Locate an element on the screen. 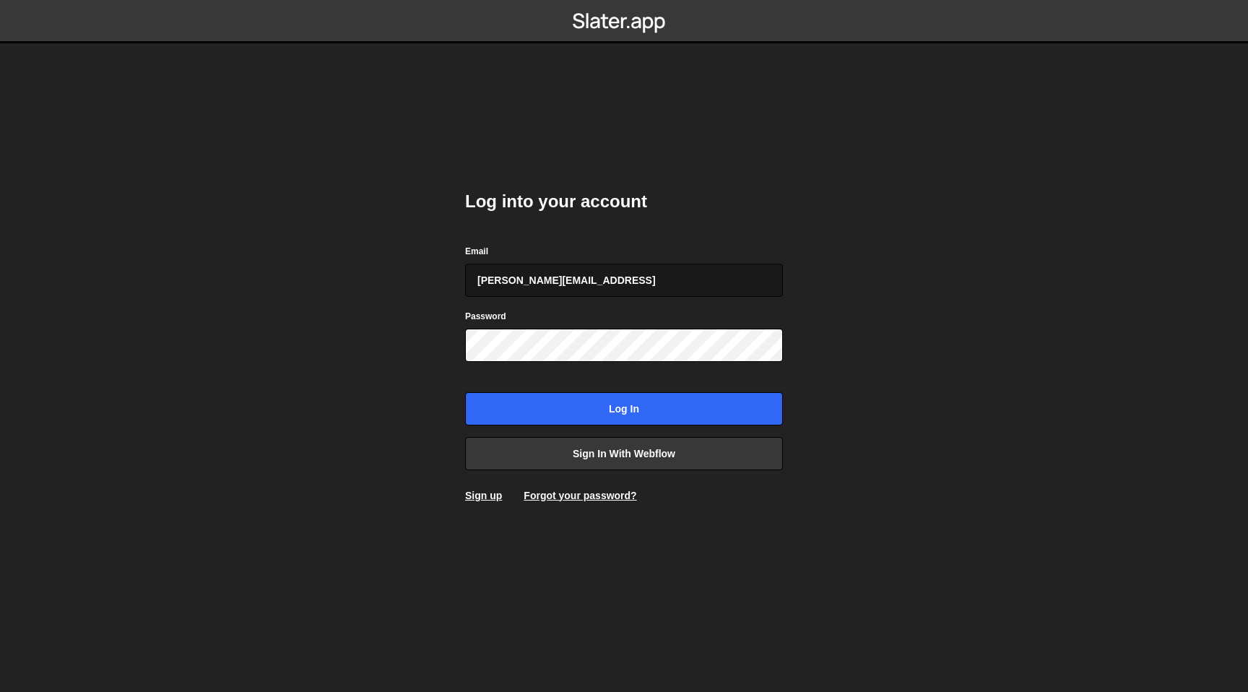  label: Password is located at coordinates (485, 316).